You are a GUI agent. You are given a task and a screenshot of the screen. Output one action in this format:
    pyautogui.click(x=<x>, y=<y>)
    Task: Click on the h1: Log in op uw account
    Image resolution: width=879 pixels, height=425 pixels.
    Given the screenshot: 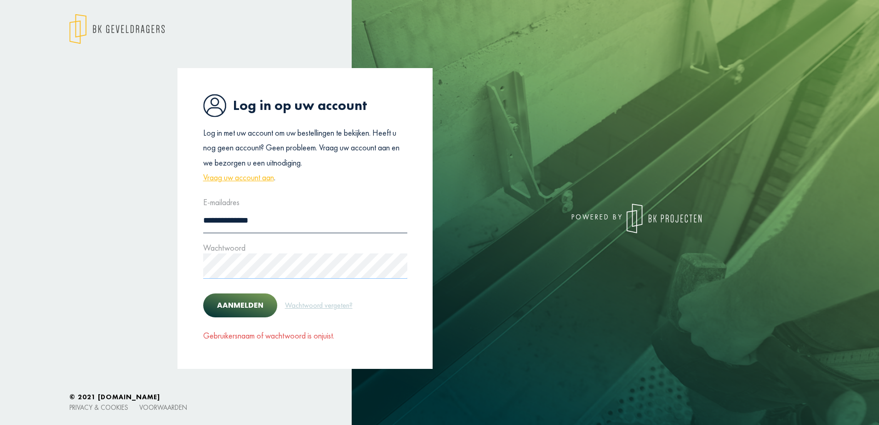 What is the action you would take?
    pyautogui.click(x=305, y=105)
    